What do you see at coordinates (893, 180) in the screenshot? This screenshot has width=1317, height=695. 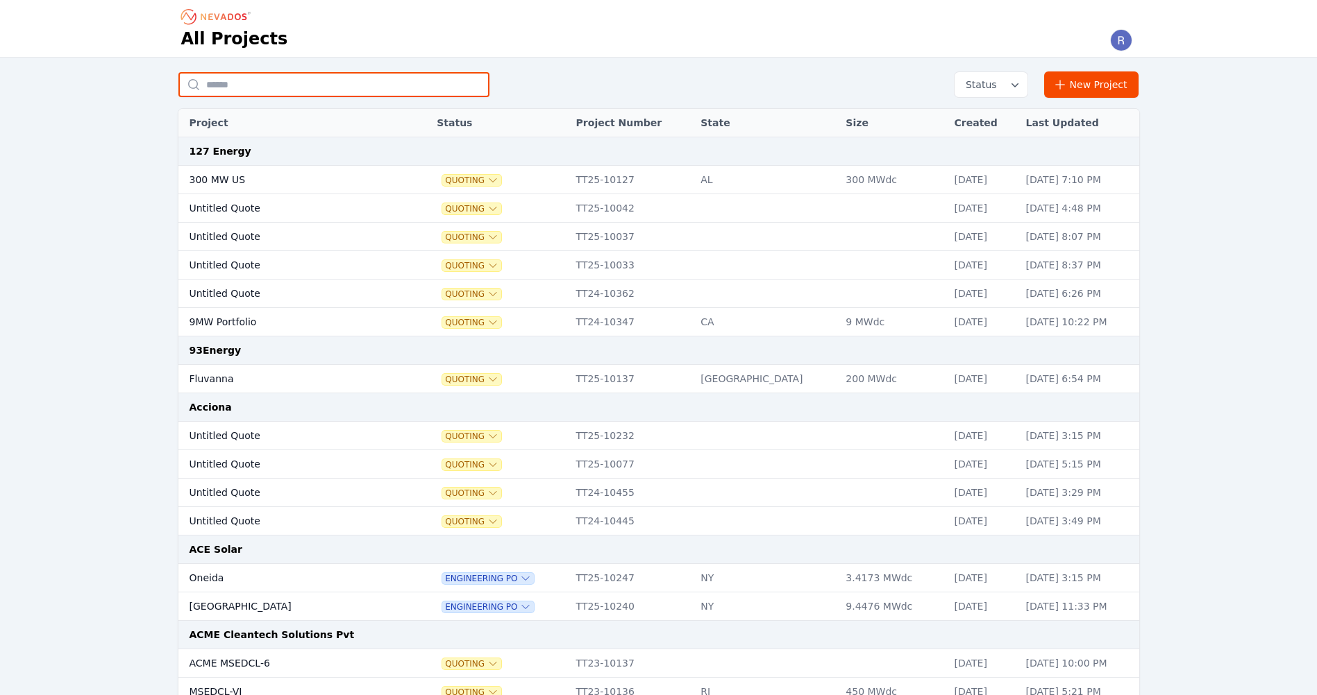 I see `td: 300 MWdc` at bounding box center [893, 180].